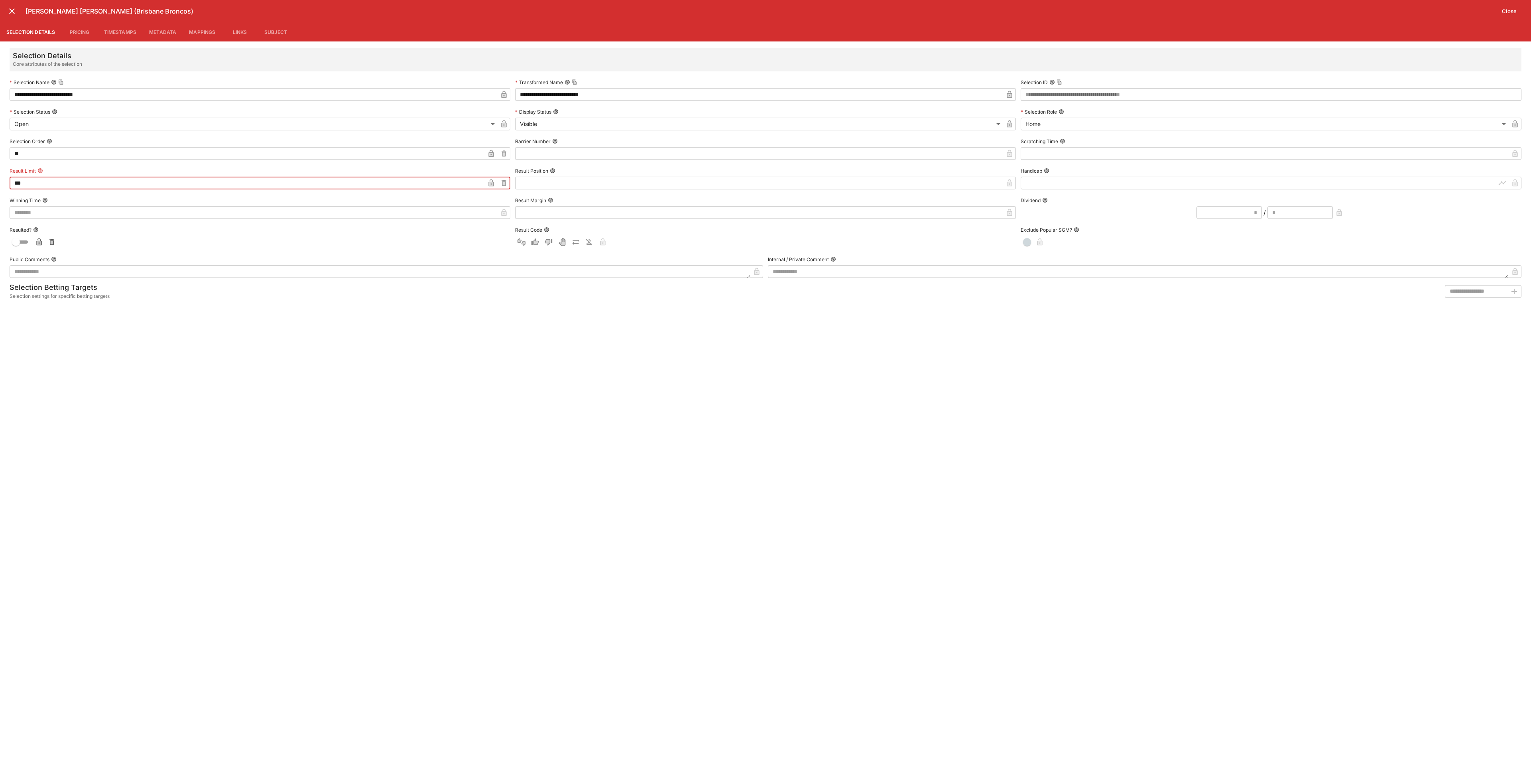  Describe the element at coordinates (1062, 141) in the screenshot. I see `button: Scratching Time` at that location.